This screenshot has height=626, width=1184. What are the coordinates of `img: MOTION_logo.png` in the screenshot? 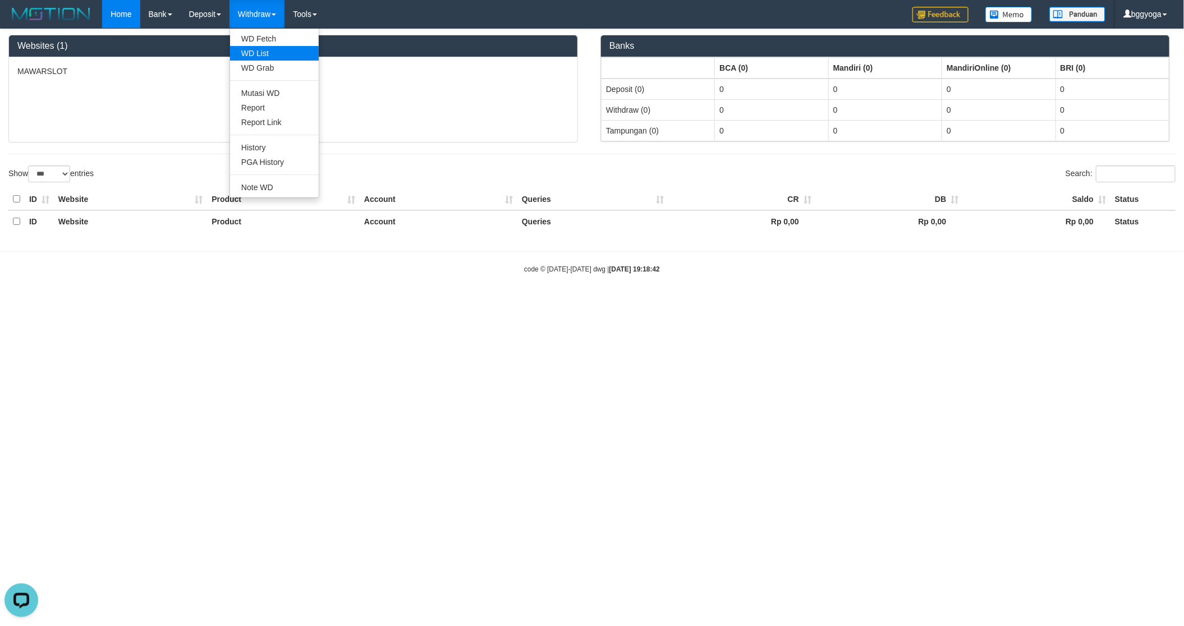 It's located at (51, 14).